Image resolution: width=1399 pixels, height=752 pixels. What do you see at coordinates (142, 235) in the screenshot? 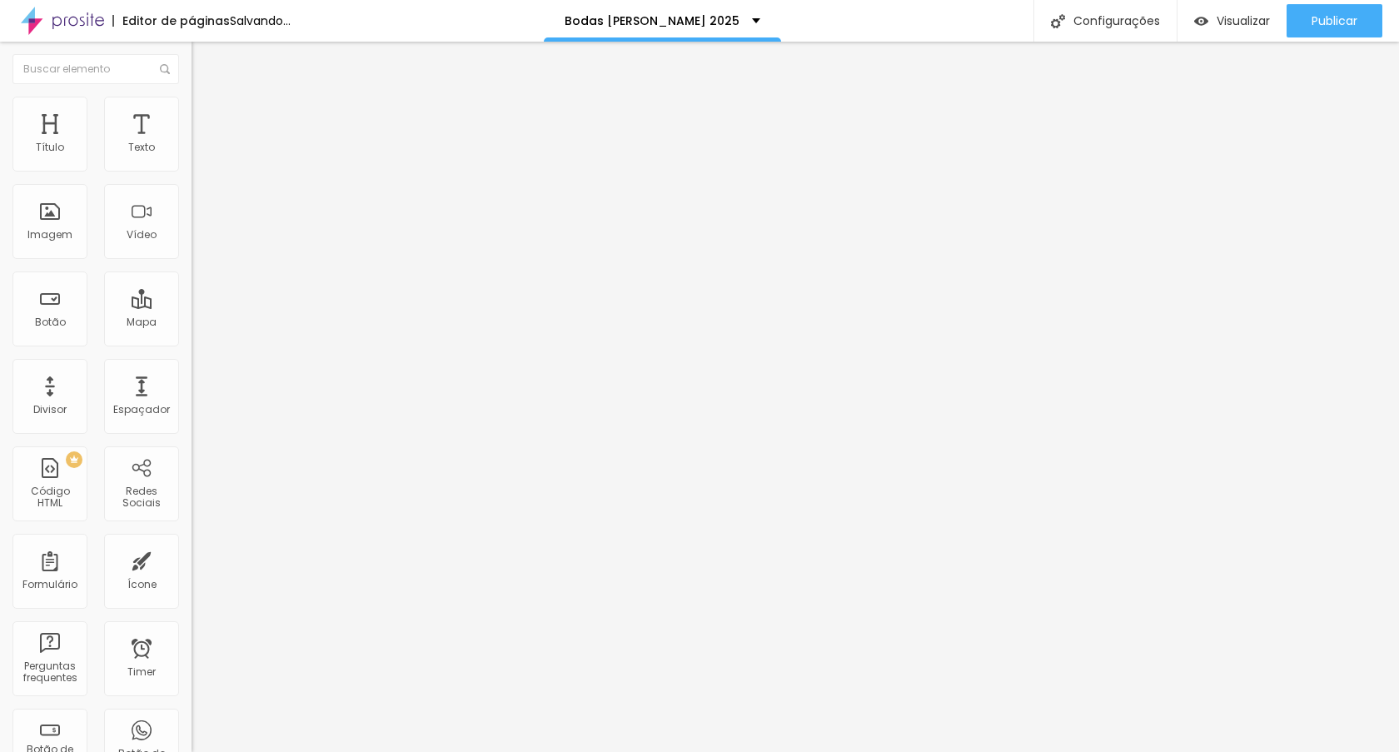
I see `div: Vídeo` at bounding box center [142, 235].